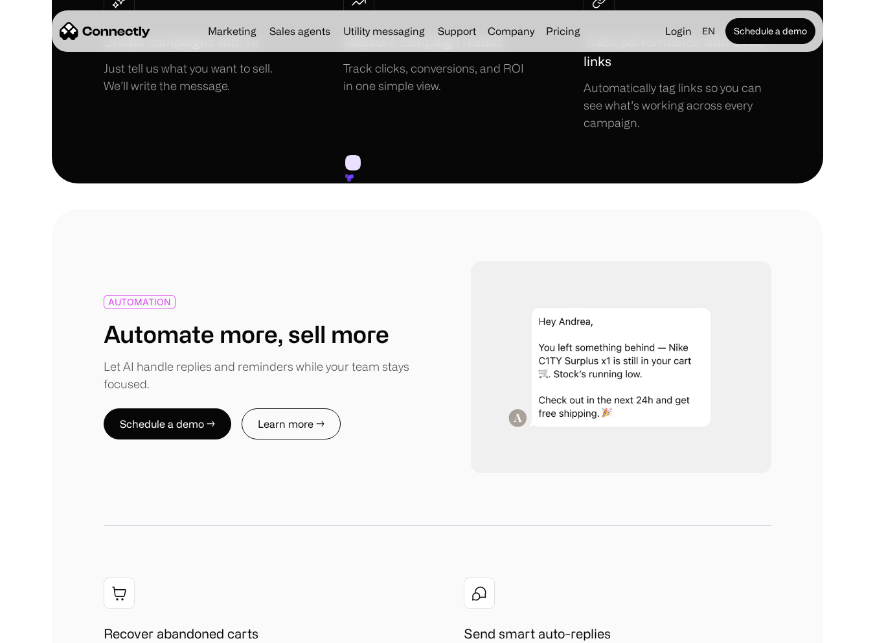 The height and width of the screenshot is (643, 875). Describe the element at coordinates (511, 31) in the screenshot. I see `div: Company` at that location.